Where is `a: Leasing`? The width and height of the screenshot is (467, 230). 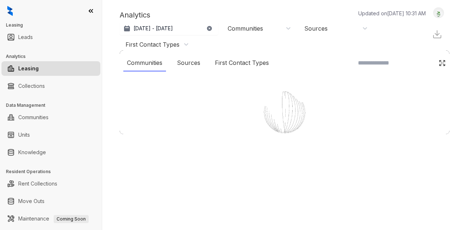
a: Leasing is located at coordinates (28, 69).